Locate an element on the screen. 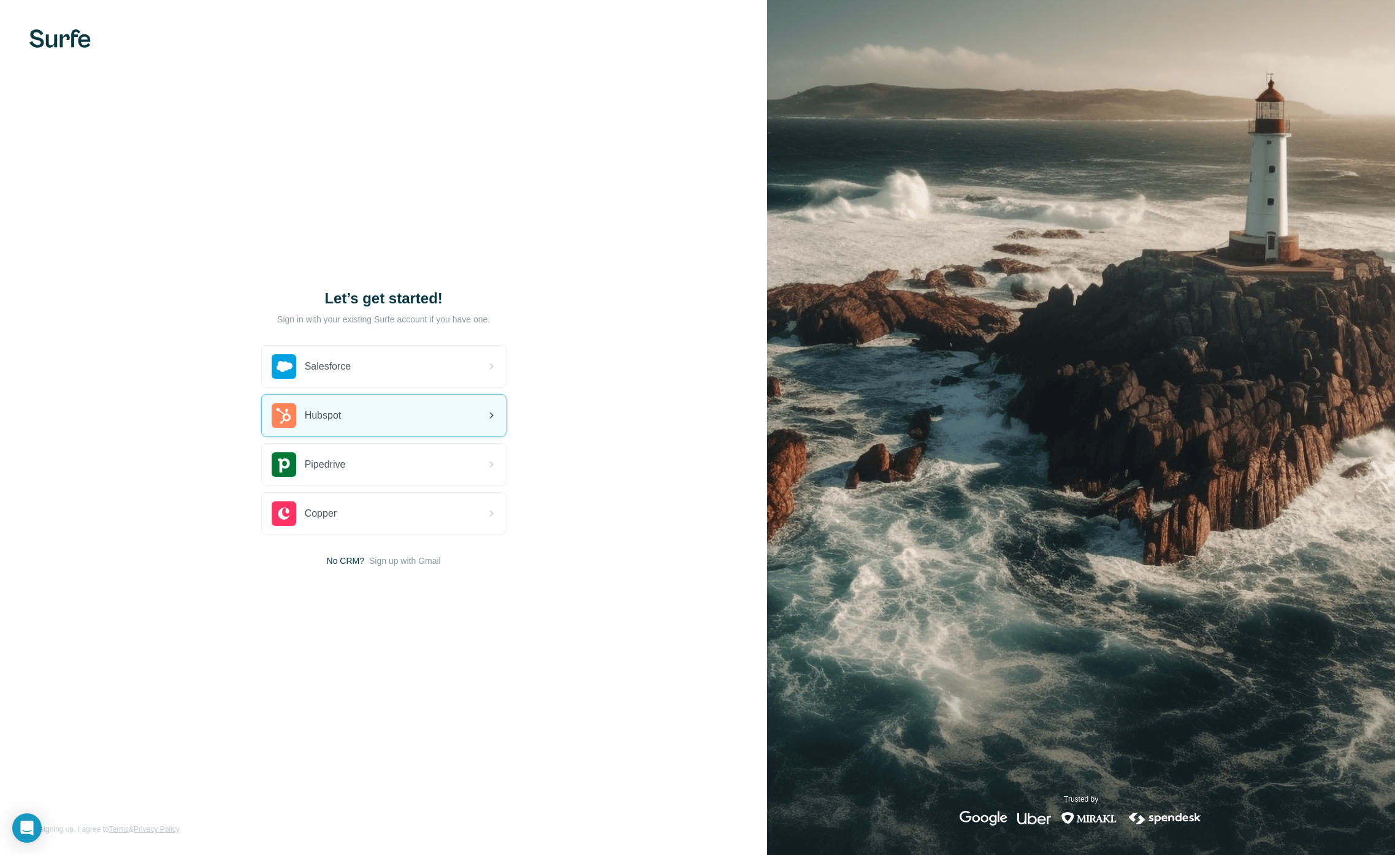  span: Salesforce is located at coordinates (328, 367).